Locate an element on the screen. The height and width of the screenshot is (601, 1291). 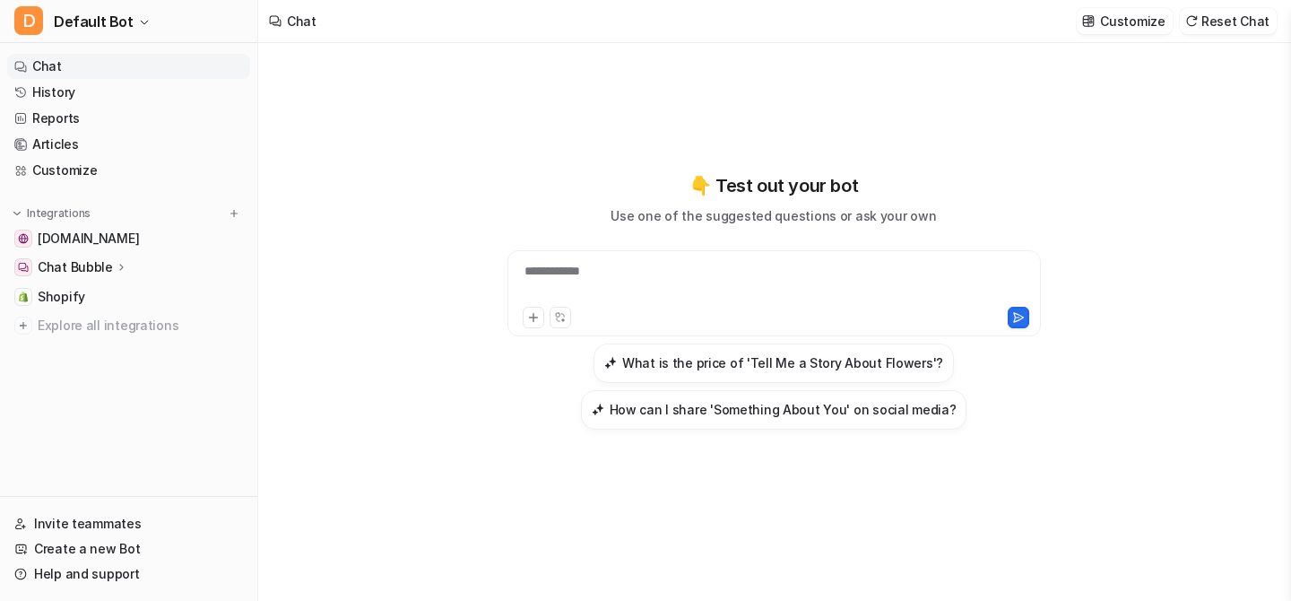
button: Customize is located at coordinates (1124, 21).